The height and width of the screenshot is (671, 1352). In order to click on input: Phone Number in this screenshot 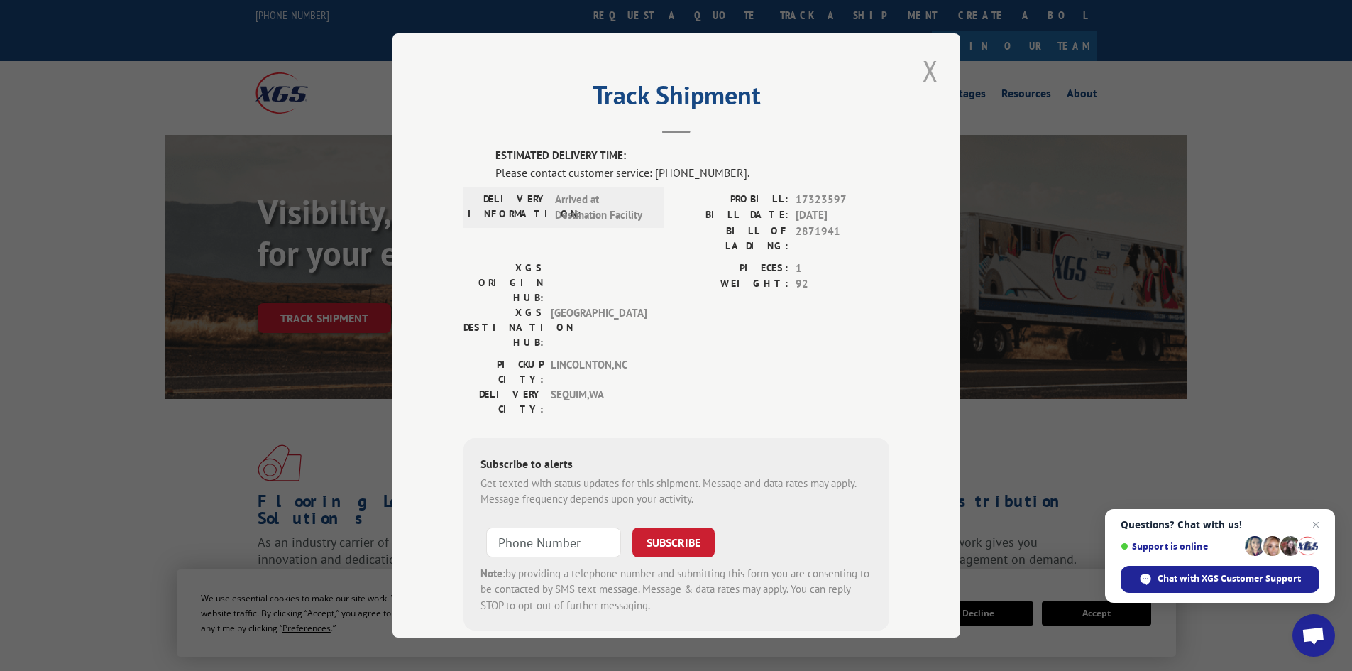, I will do `click(554, 542)`.